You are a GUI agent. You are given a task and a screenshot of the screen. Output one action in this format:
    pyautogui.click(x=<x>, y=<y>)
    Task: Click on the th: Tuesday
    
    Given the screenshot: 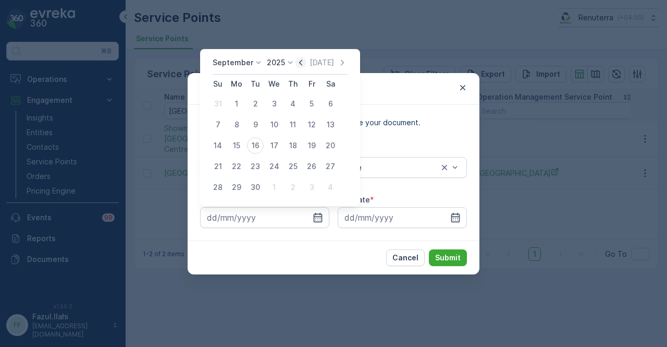 What is the action you would take?
    pyautogui.click(x=255, y=84)
    